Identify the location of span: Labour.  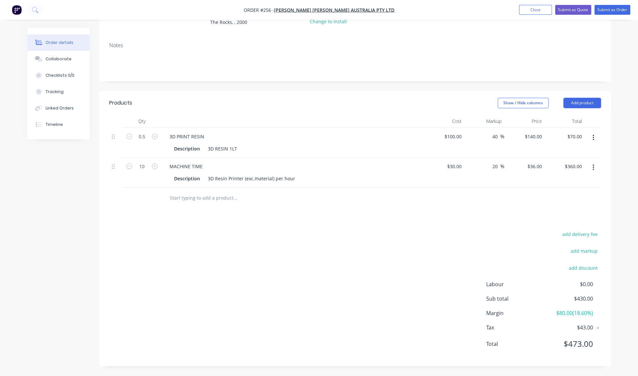
(515, 284).